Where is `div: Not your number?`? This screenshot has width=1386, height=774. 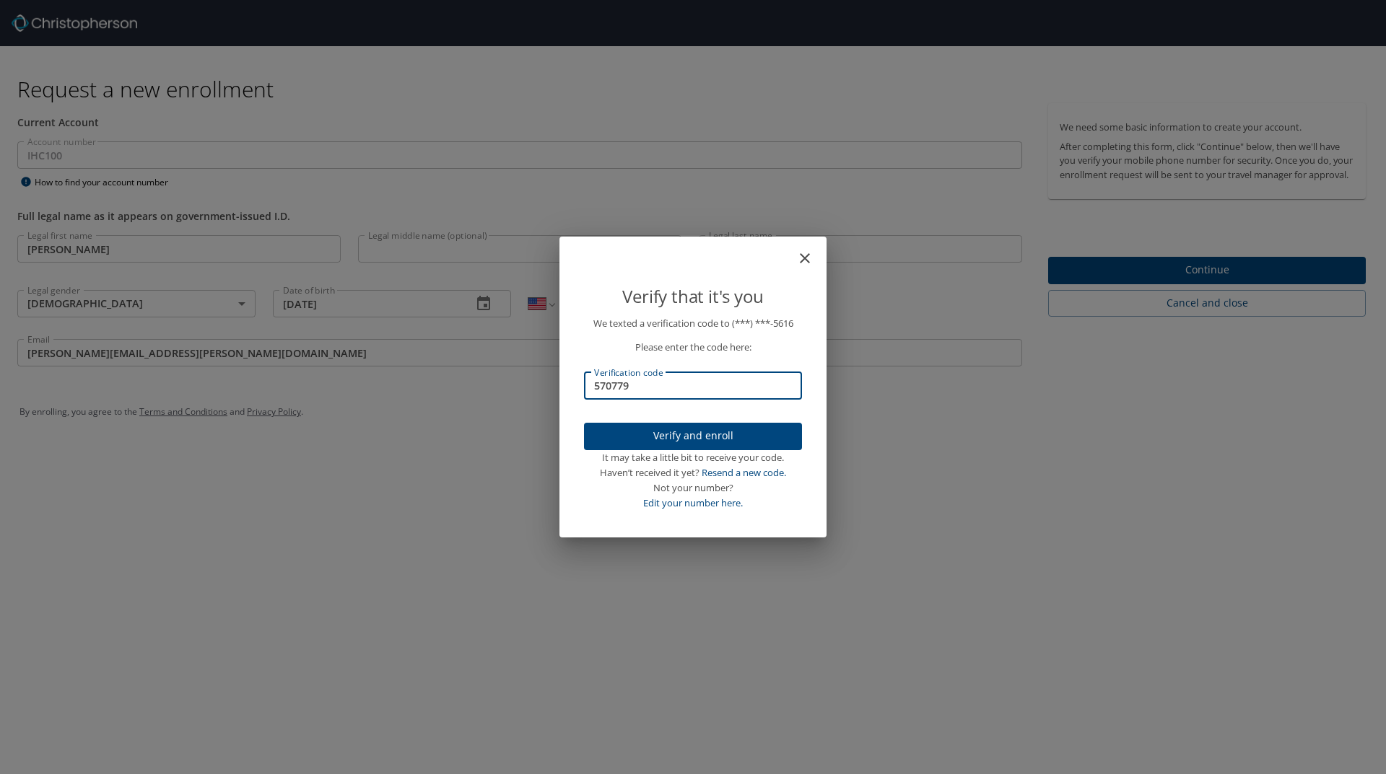
div: Not your number? is located at coordinates (693, 488).